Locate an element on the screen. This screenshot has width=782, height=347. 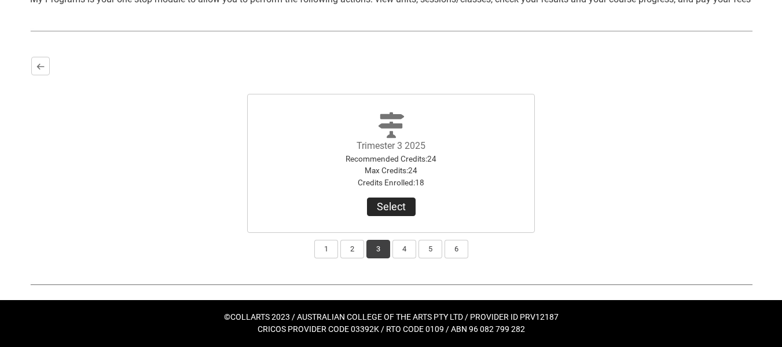
div: Recommended Credits : 24 is located at coordinates (391, 159).